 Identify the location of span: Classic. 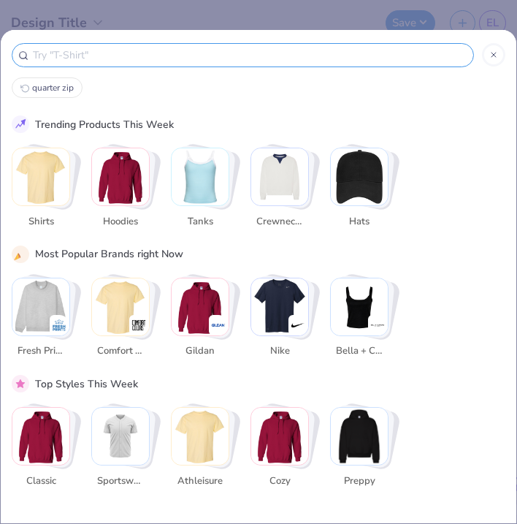
(41, 481).